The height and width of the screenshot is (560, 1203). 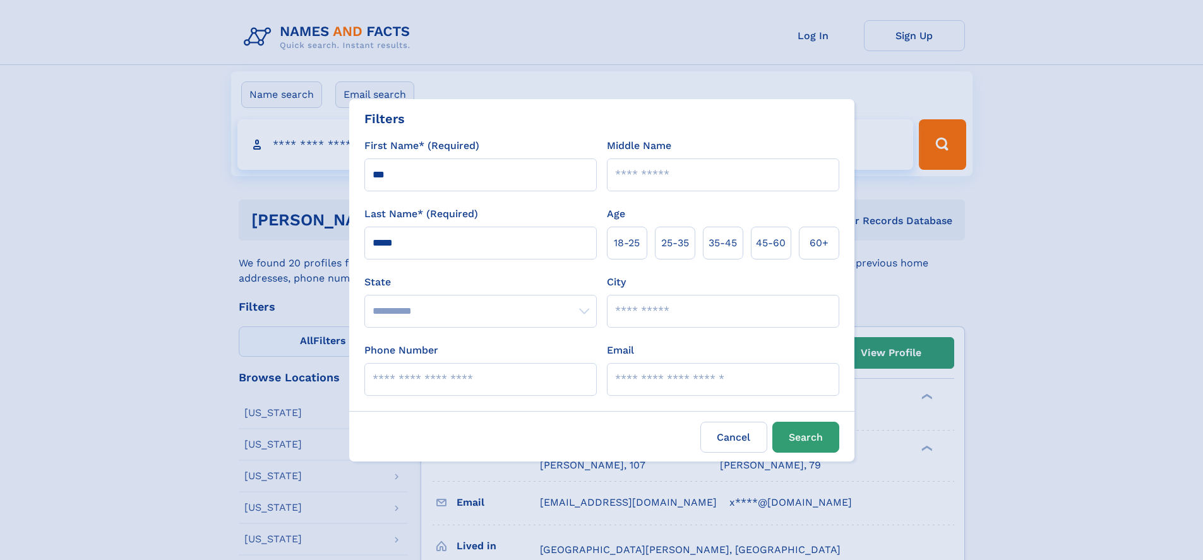 What do you see at coordinates (616, 214) in the screenshot?
I see `label: Age` at bounding box center [616, 214].